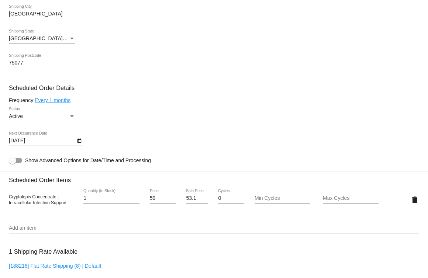  I want to click on span: Show Advanced Options for Date/Time and Processing, so click(88, 160).